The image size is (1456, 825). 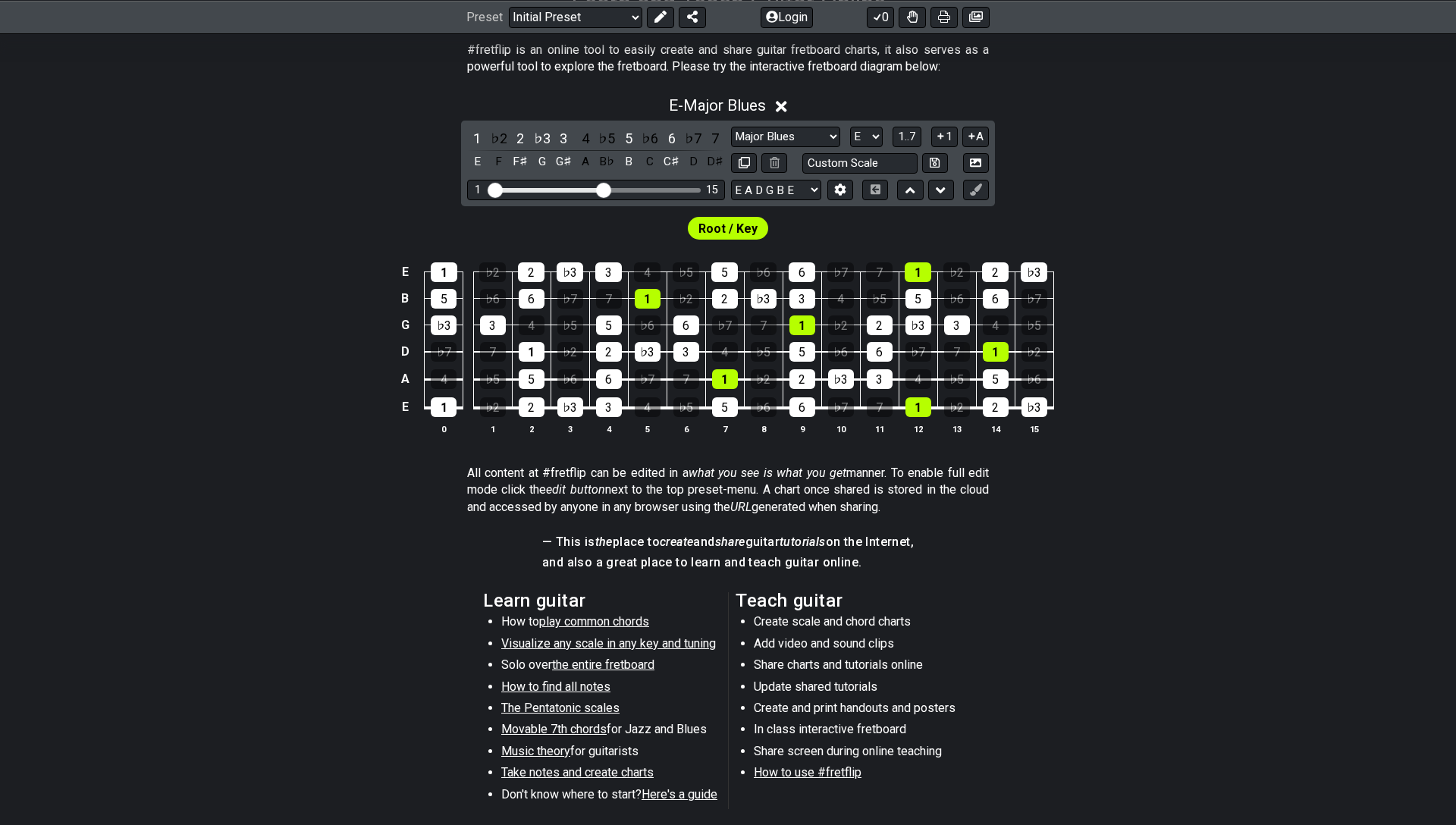 What do you see at coordinates (728, 543) in the screenshot?
I see `h4: — This is place to and guitar on the Internet,` at bounding box center [728, 543].